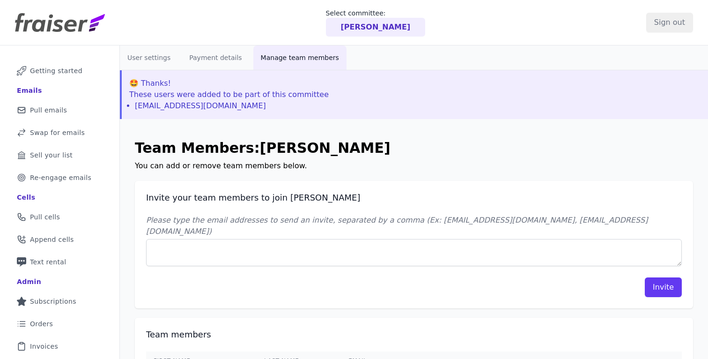 This screenshot has width=708, height=359. Describe the element at coordinates (60, 177) in the screenshot. I see `span: Re-engage emails` at that location.